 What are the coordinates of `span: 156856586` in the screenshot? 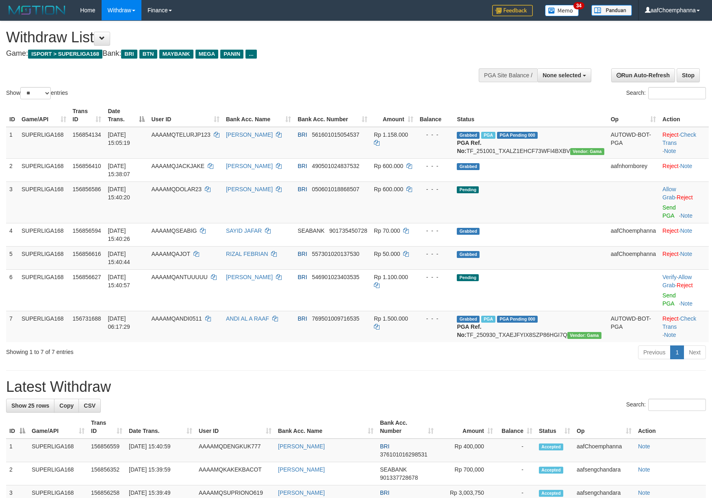 It's located at (87, 189).